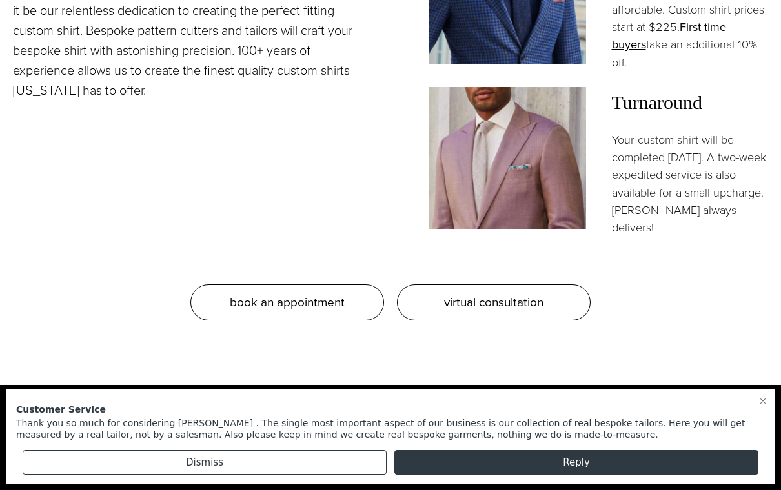 This screenshot has width=781, height=490. I want to click on button: Dismiss, so click(205, 463).